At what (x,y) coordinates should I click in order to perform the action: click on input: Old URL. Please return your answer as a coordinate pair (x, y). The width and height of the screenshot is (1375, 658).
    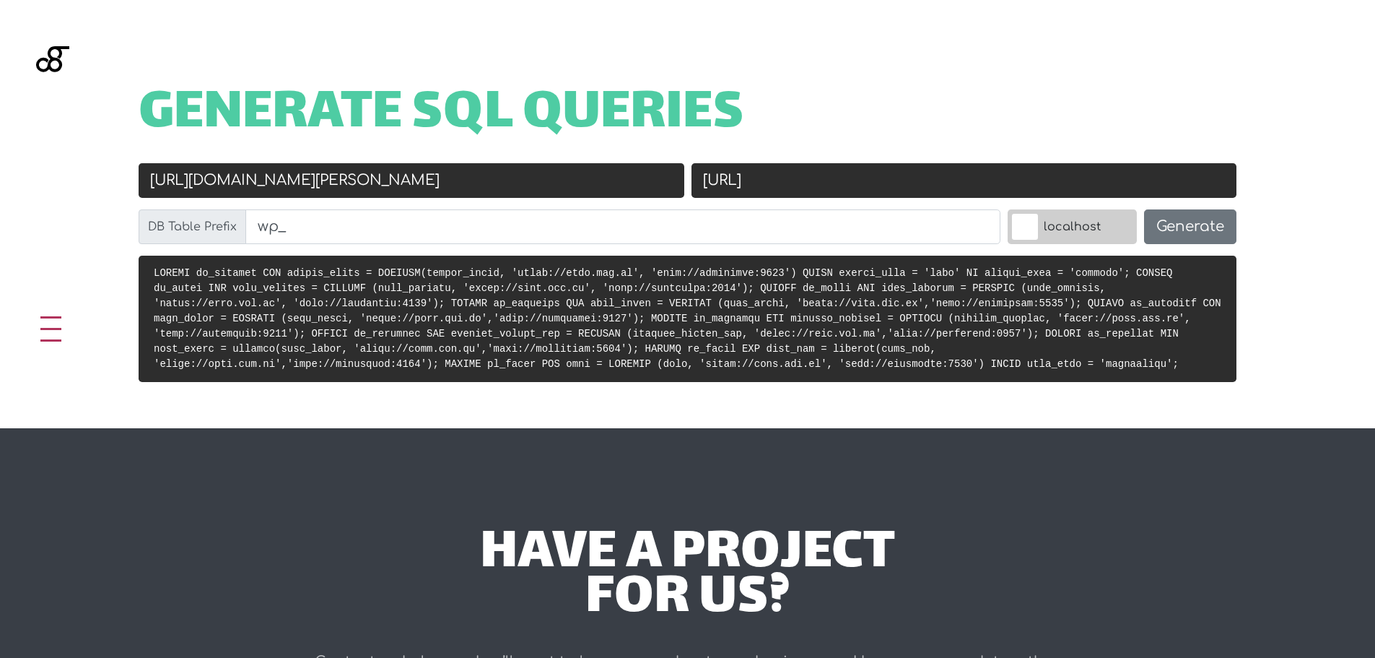
    Looking at the image, I should click on (411, 180).